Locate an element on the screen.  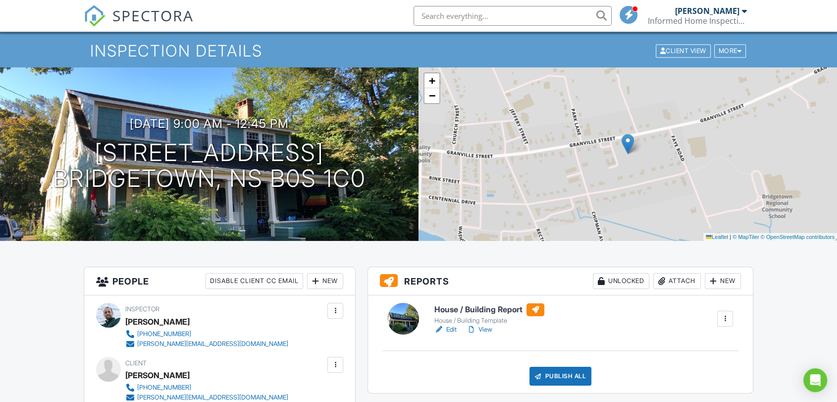
span: SPECTORA is located at coordinates (153, 15).